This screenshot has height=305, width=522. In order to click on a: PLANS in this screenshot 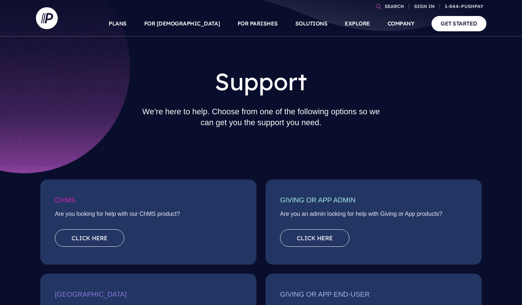, I will do `click(118, 24)`.